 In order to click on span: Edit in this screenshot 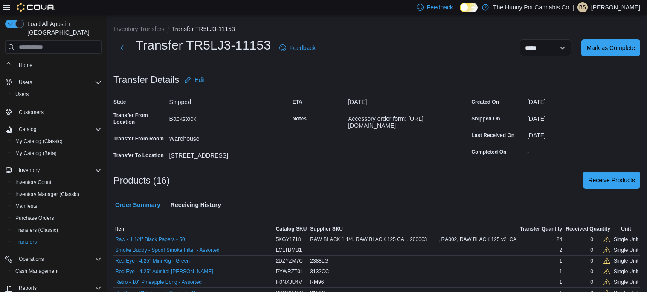, I will do `click(200, 80)`.